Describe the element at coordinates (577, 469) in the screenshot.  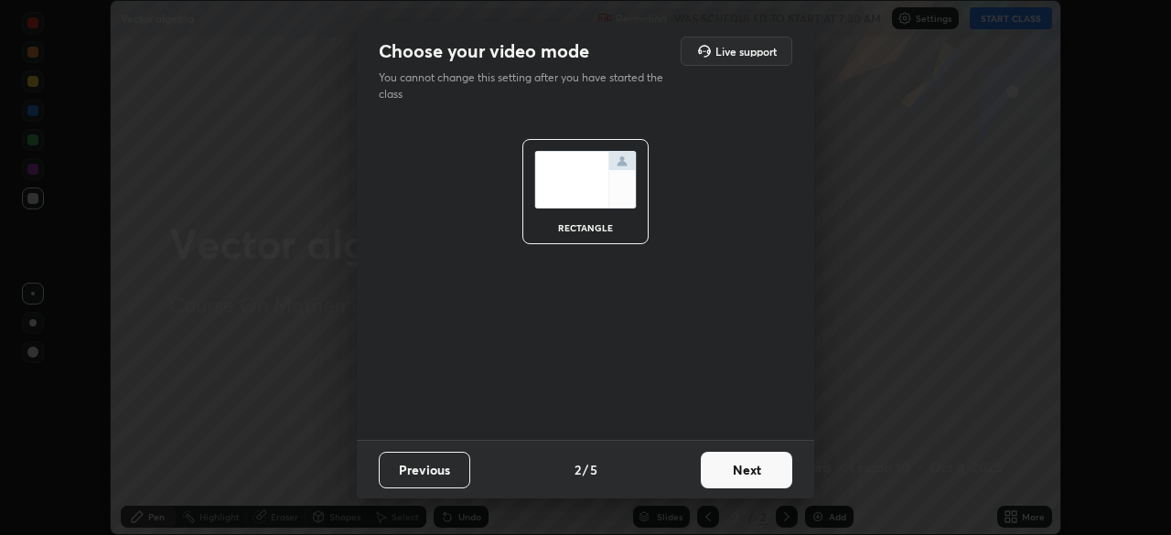
I see `h4: 2` at that location.